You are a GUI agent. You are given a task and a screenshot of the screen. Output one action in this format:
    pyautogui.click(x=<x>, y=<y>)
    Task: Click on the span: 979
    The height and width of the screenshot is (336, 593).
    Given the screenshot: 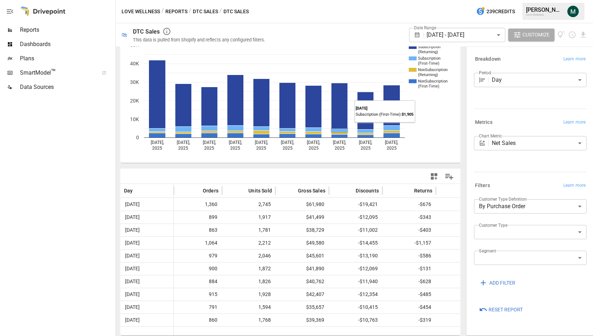 What is the action you would take?
    pyautogui.click(x=213, y=255)
    